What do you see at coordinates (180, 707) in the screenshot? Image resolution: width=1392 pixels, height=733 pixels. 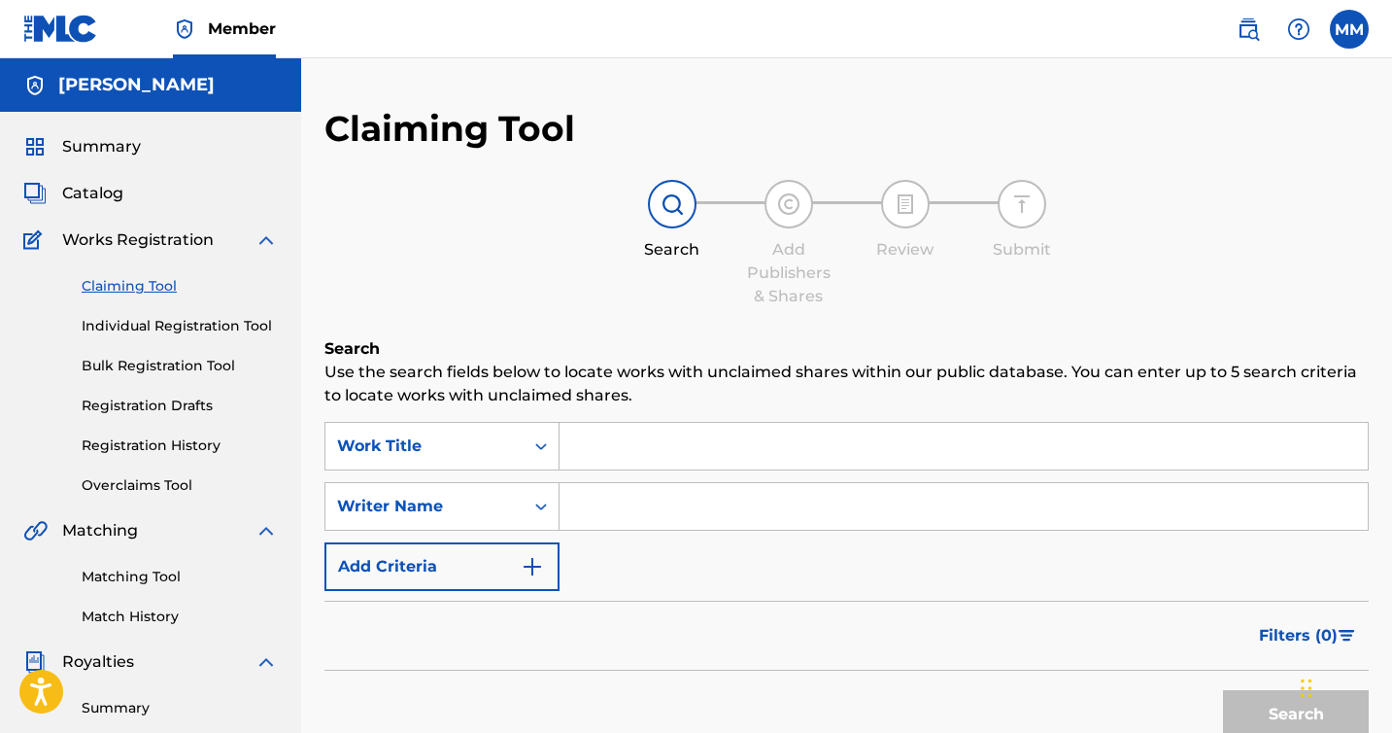 I see `a: Summary` at bounding box center [180, 707].